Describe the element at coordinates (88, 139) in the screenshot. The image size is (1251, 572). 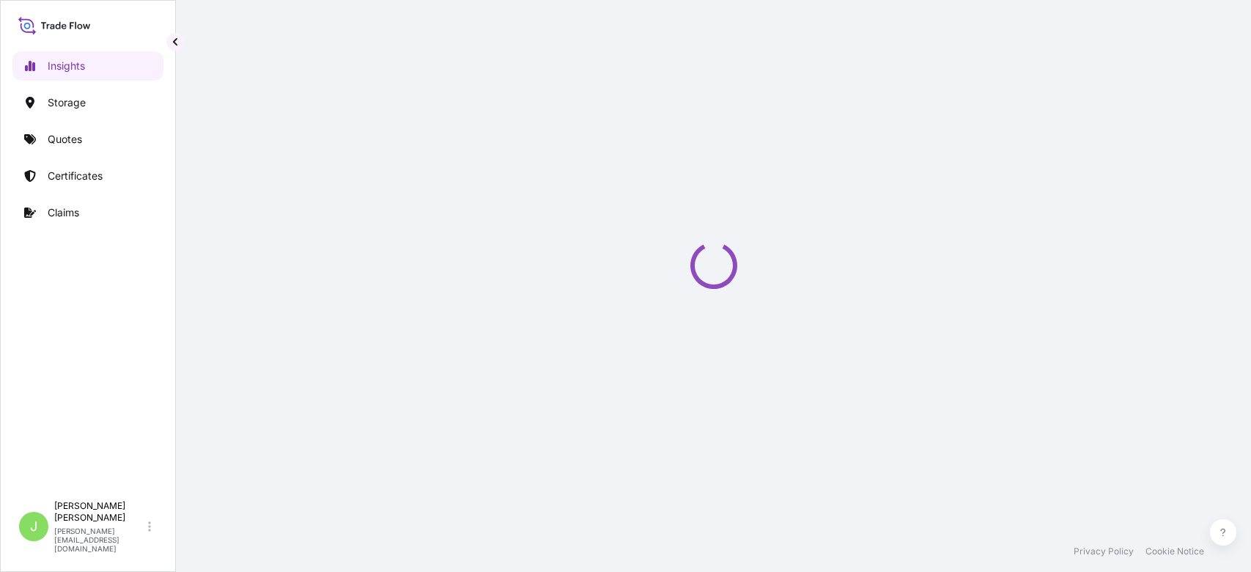
I see `a: Quotes` at that location.